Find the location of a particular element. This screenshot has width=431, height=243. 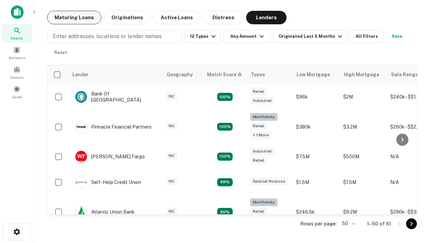

div: Pinnacle Financial Partners is located at coordinates (113, 127).